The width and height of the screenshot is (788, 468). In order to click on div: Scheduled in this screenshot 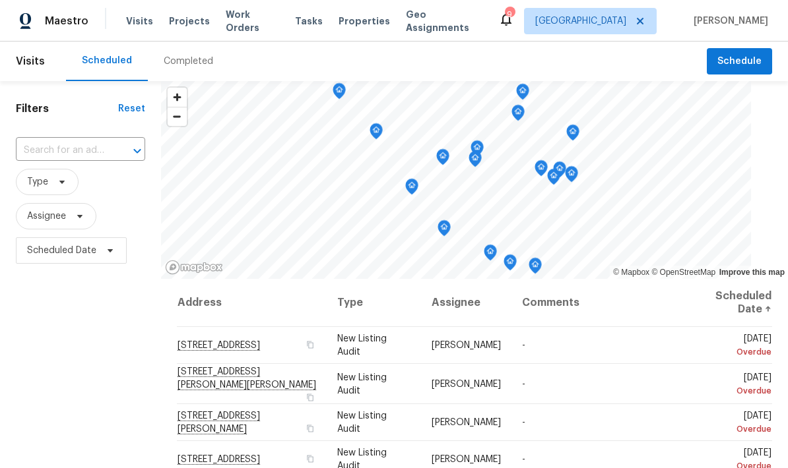, I will do `click(107, 61)`.